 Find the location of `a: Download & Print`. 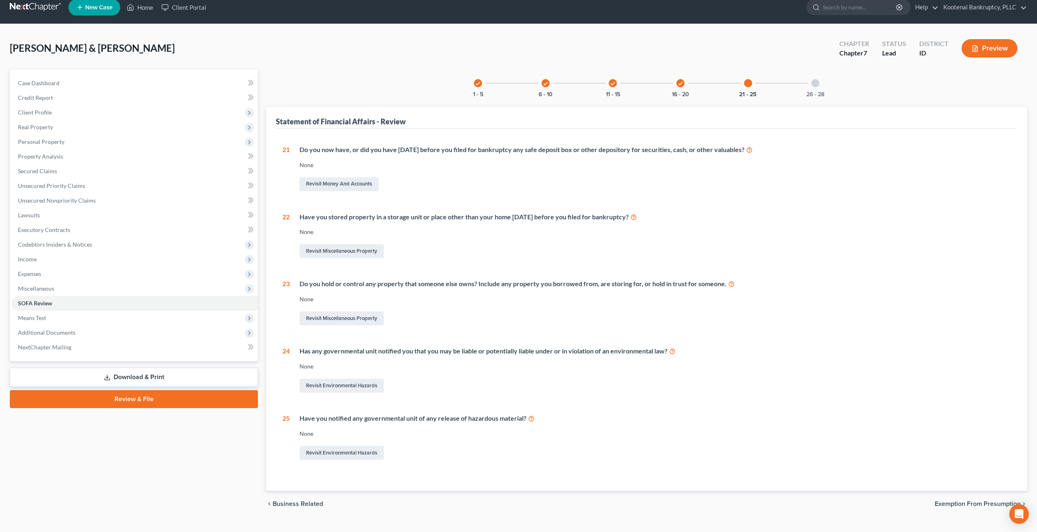

a: Download & Print is located at coordinates (134, 377).